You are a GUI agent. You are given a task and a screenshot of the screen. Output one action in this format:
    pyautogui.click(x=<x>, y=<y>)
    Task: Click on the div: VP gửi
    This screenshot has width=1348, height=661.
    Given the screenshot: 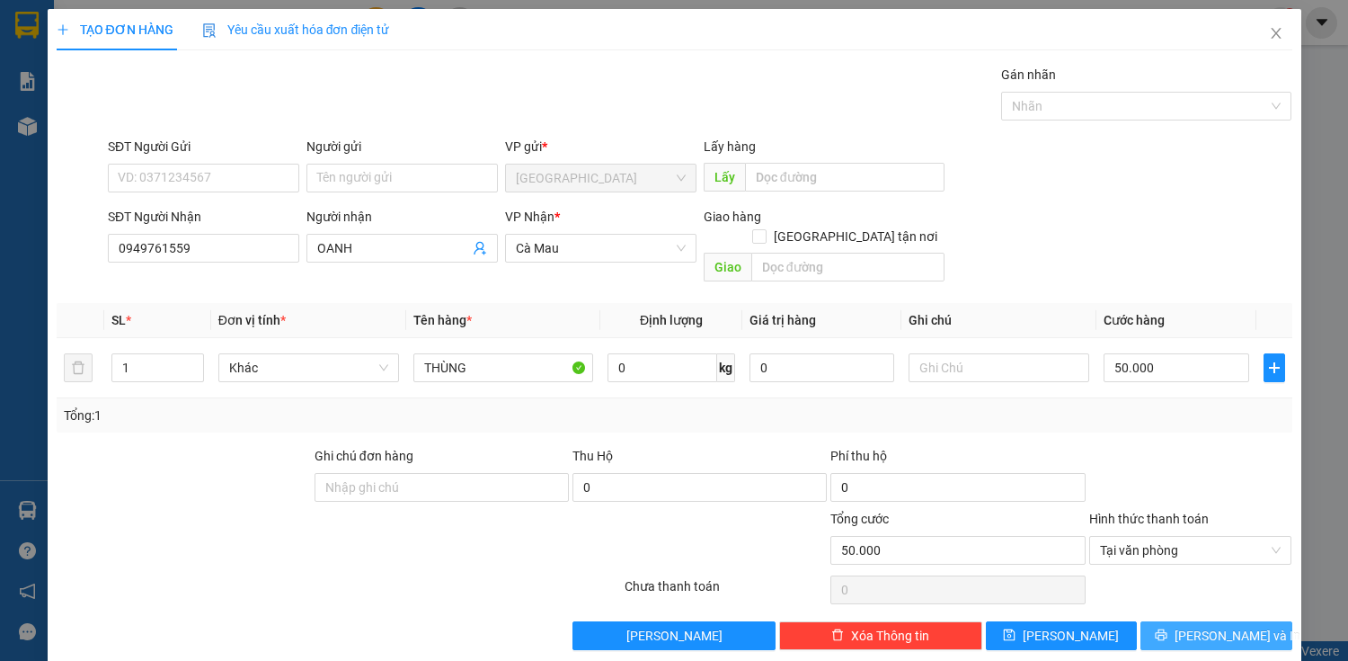 What is the action you would take?
    pyautogui.click(x=600, y=146)
    